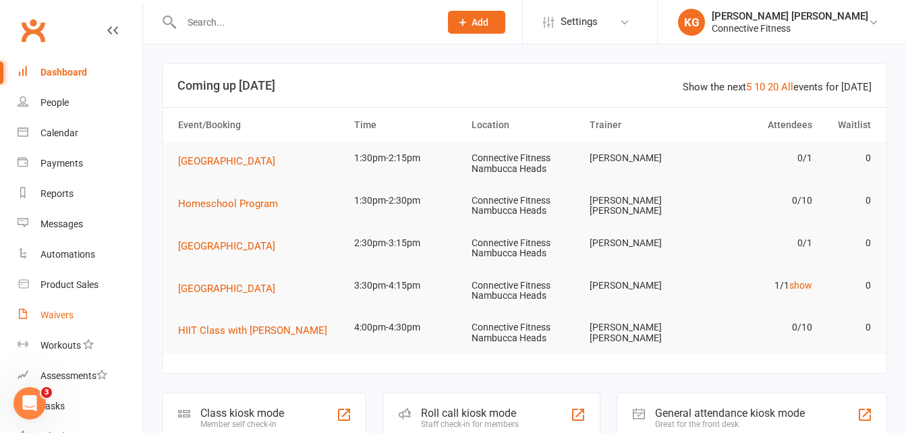 Image resolution: width=906 pixels, height=433 pixels. What do you see at coordinates (242, 424) in the screenshot?
I see `div: Member self check-in` at bounding box center [242, 424].